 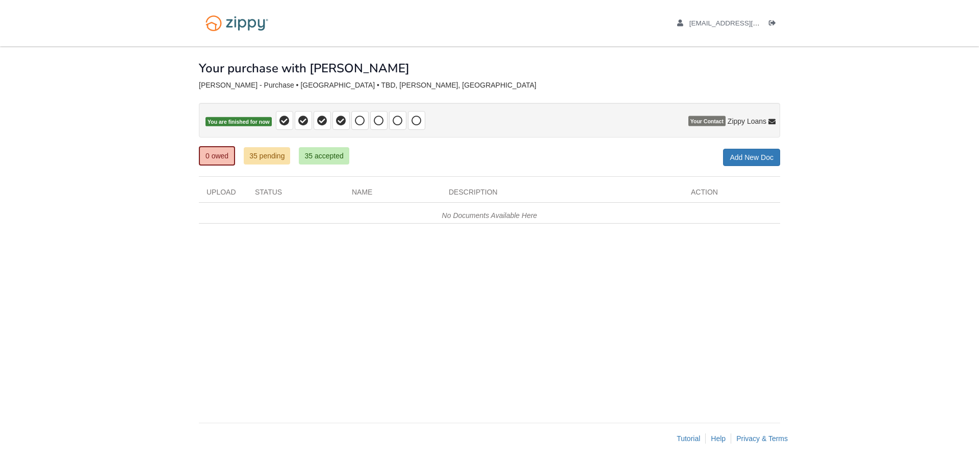 What do you see at coordinates (267, 156) in the screenshot?
I see `a: 35 pending` at bounding box center [267, 156].